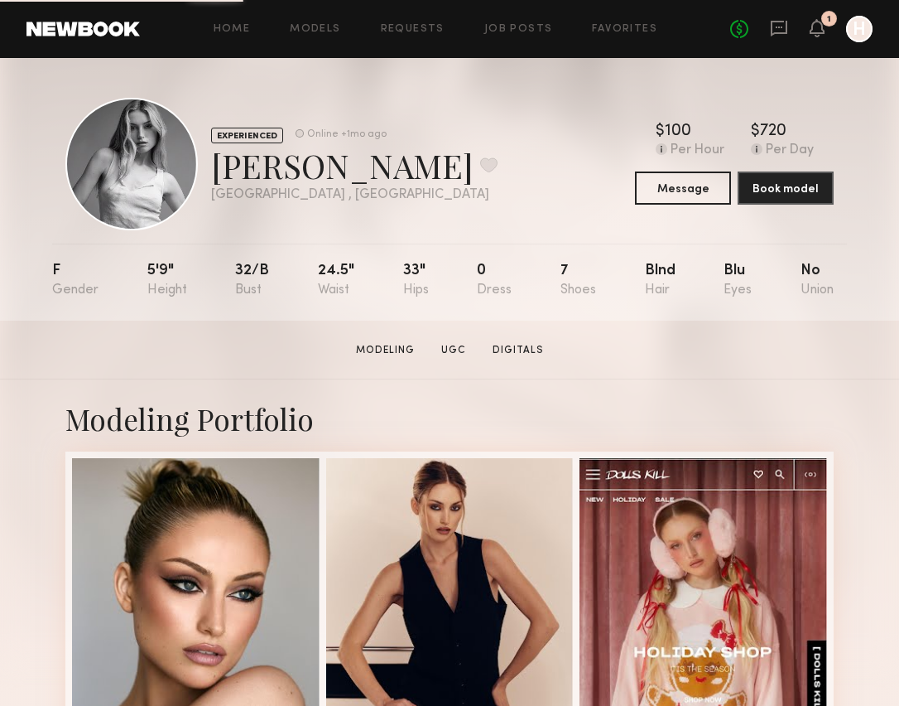  I want to click on a: UGC, so click(454, 350).